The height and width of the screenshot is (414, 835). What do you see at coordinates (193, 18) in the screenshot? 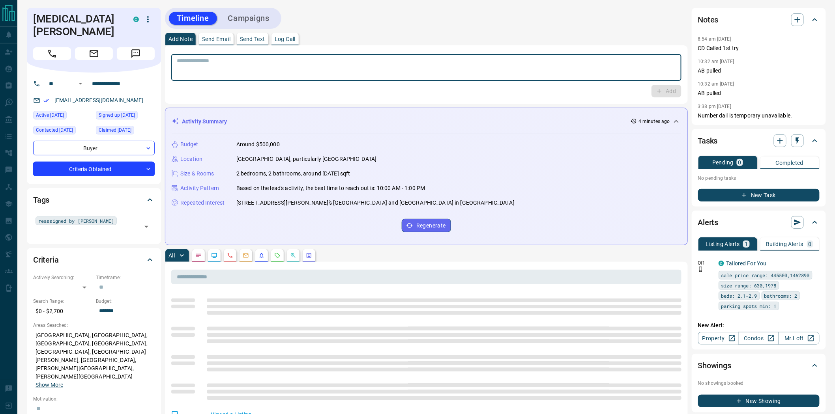
I see `button: Timeline` at bounding box center [193, 18].